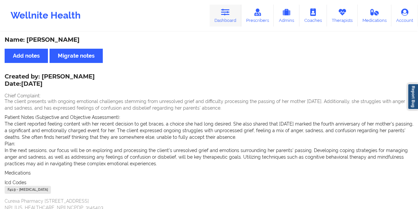  I want to click on a: Report Bug, so click(413, 96).